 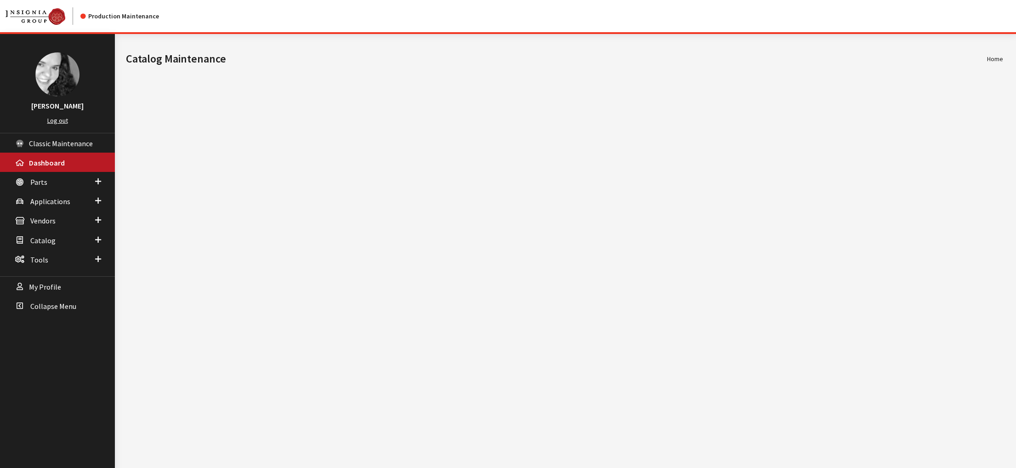 What do you see at coordinates (119, 16) in the screenshot?
I see `div: Production Maintenance` at bounding box center [119, 16].